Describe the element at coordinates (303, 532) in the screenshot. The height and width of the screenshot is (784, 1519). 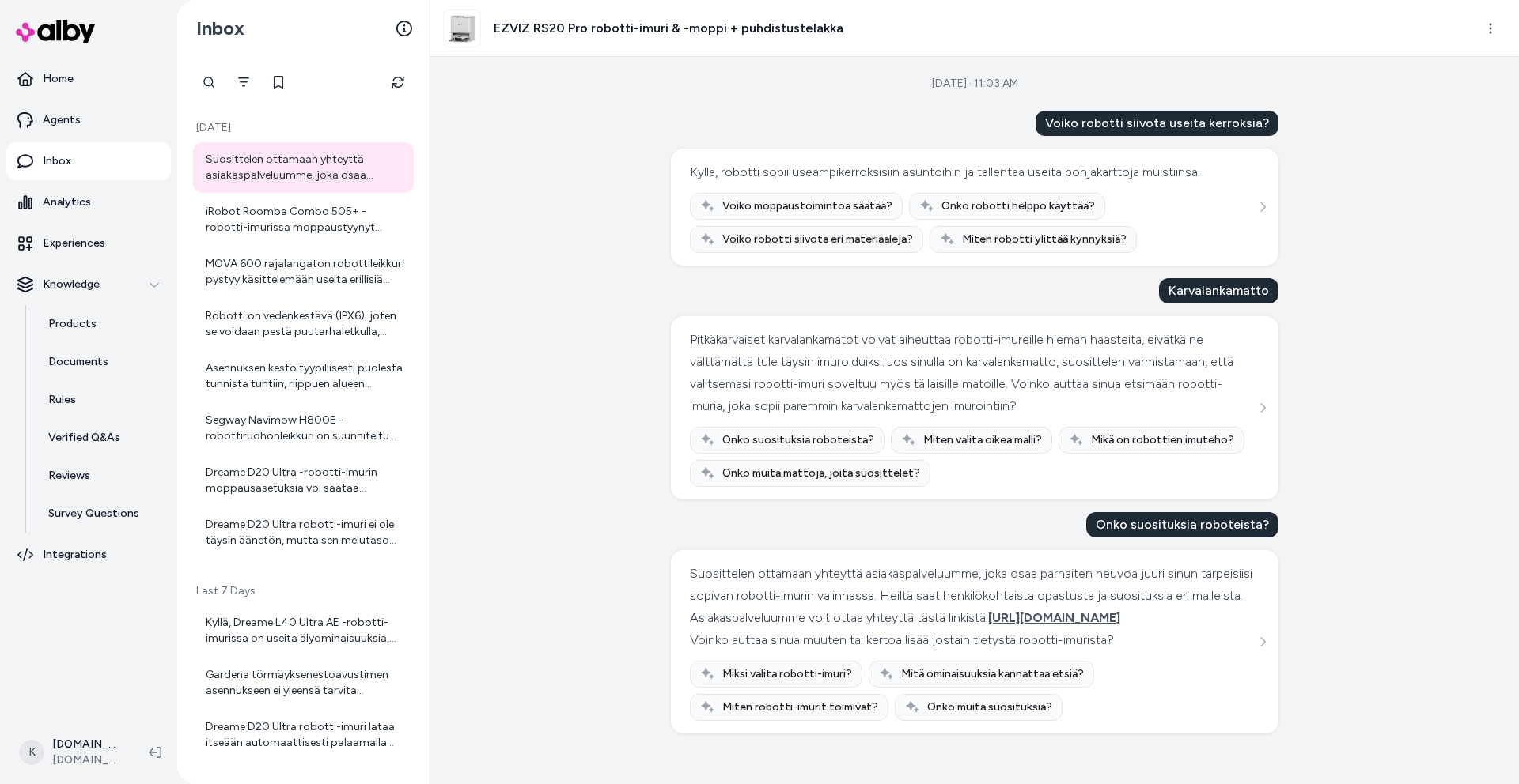
I see `a: Dreame D20 Ultra robotti-imuri ei ole täysin äänetön, mutta sen melutaso on suunniteltu mahdollis...` at that location.